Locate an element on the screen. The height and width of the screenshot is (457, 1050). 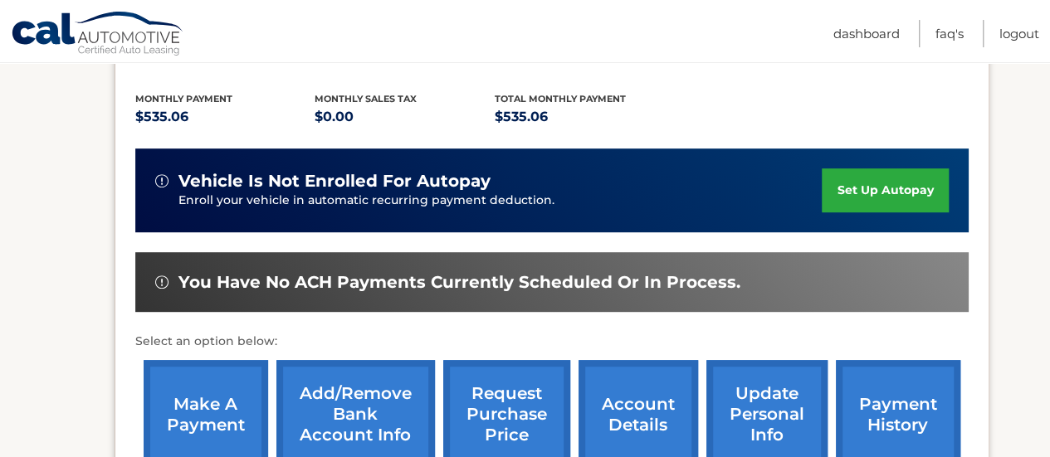
a: set up autopay is located at coordinates (885, 190).